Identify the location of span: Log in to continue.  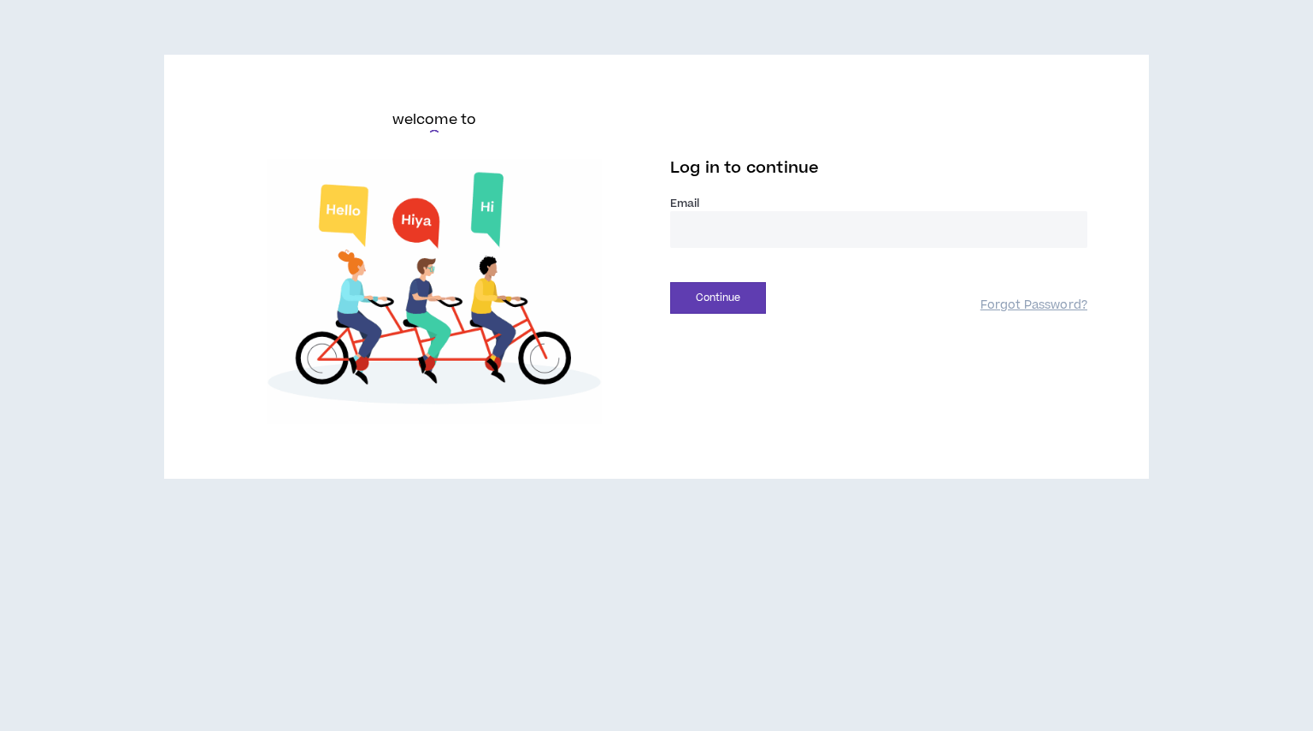
(744, 168).